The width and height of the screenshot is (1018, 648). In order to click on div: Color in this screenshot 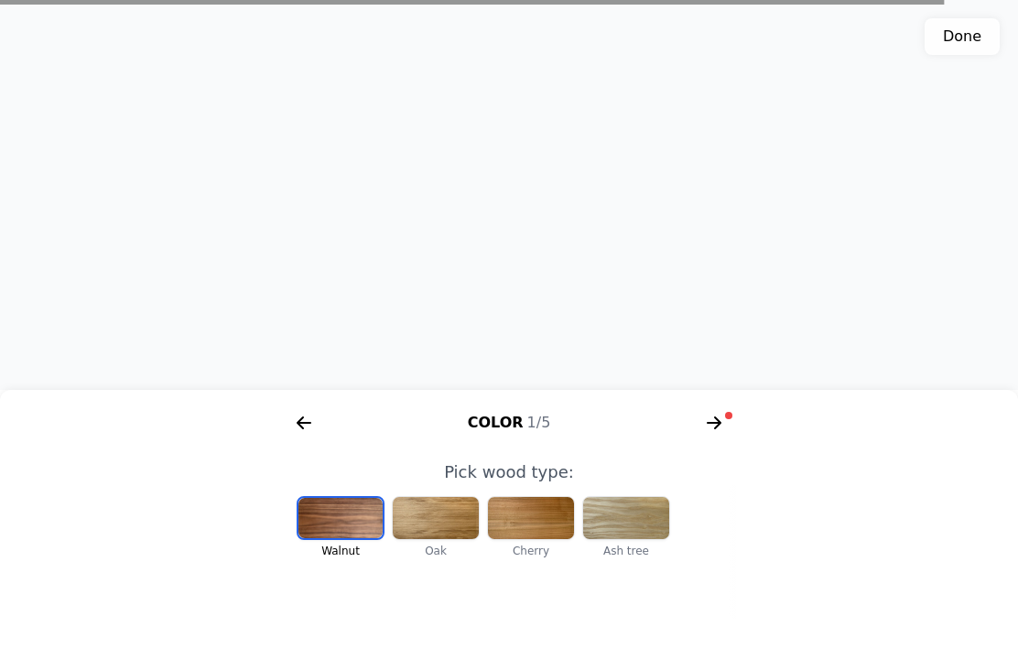, I will do `click(509, 423)`.